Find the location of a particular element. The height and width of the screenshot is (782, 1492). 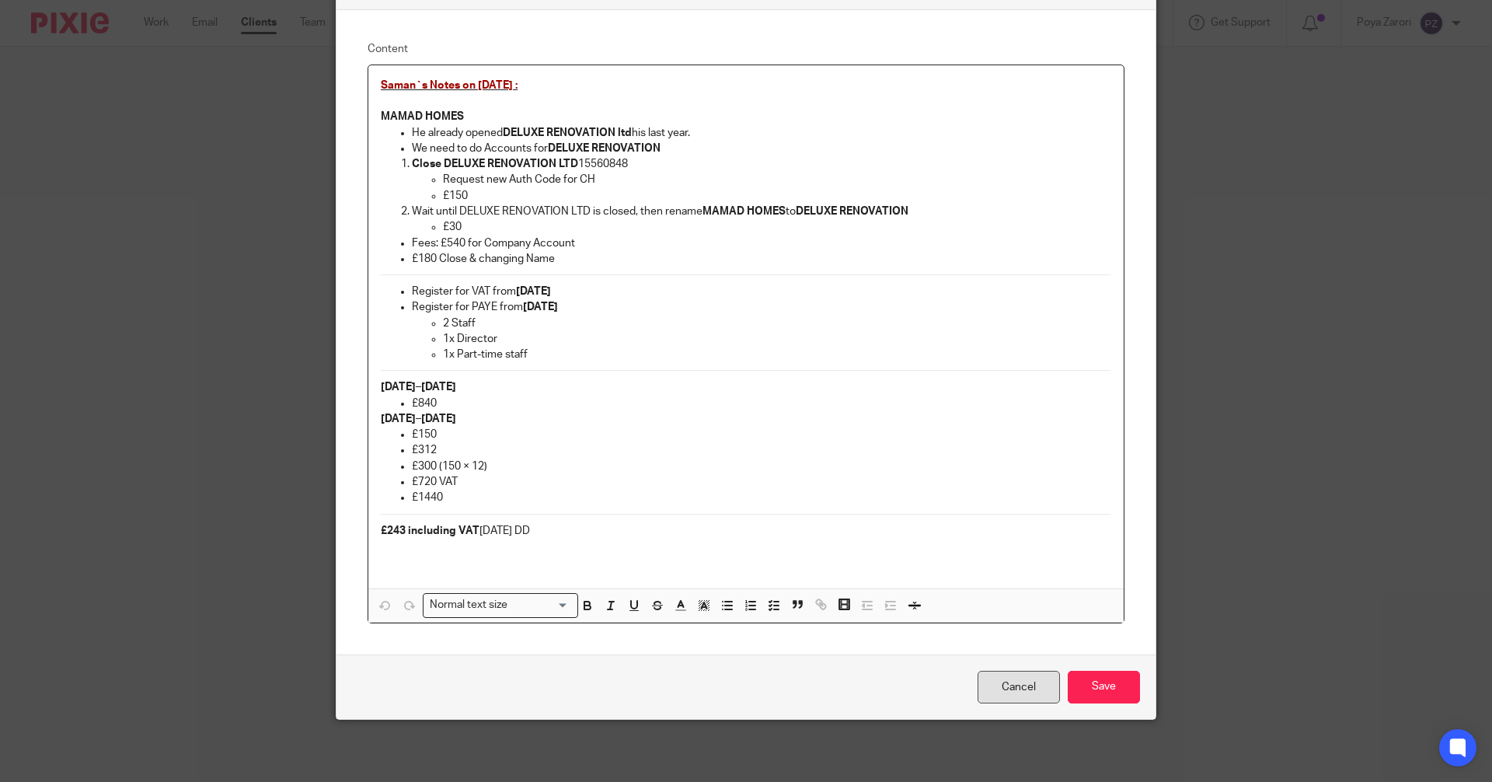

p: £300 (150 × 12) is located at coordinates (762, 466).